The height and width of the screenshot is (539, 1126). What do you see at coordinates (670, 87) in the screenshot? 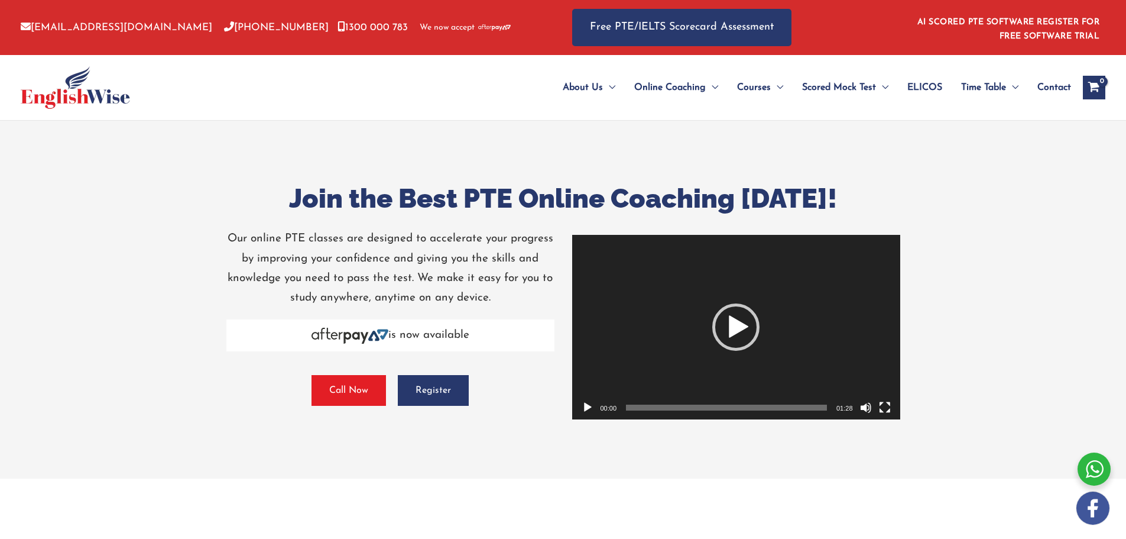
I see `span: Online Coaching` at bounding box center [670, 87].